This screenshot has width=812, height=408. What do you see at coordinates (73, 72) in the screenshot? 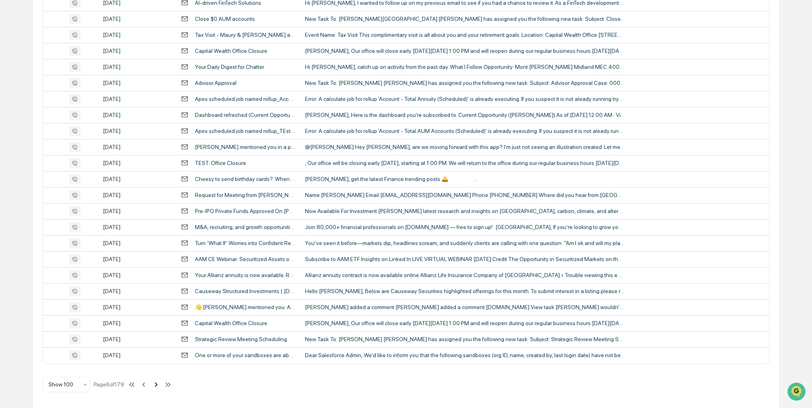
I see `div: We're available if you need us!` at bounding box center [73, 72].